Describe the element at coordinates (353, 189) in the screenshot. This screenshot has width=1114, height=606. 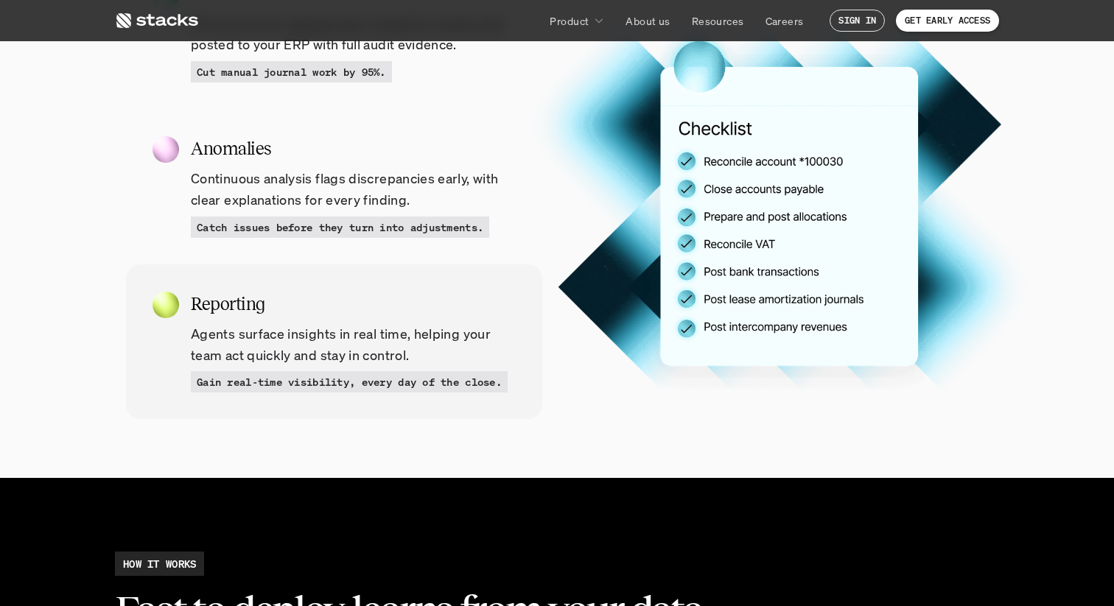
I see `p: Continuous analysis flags discrepancies early, with clear explanations for every finding.` at that location.